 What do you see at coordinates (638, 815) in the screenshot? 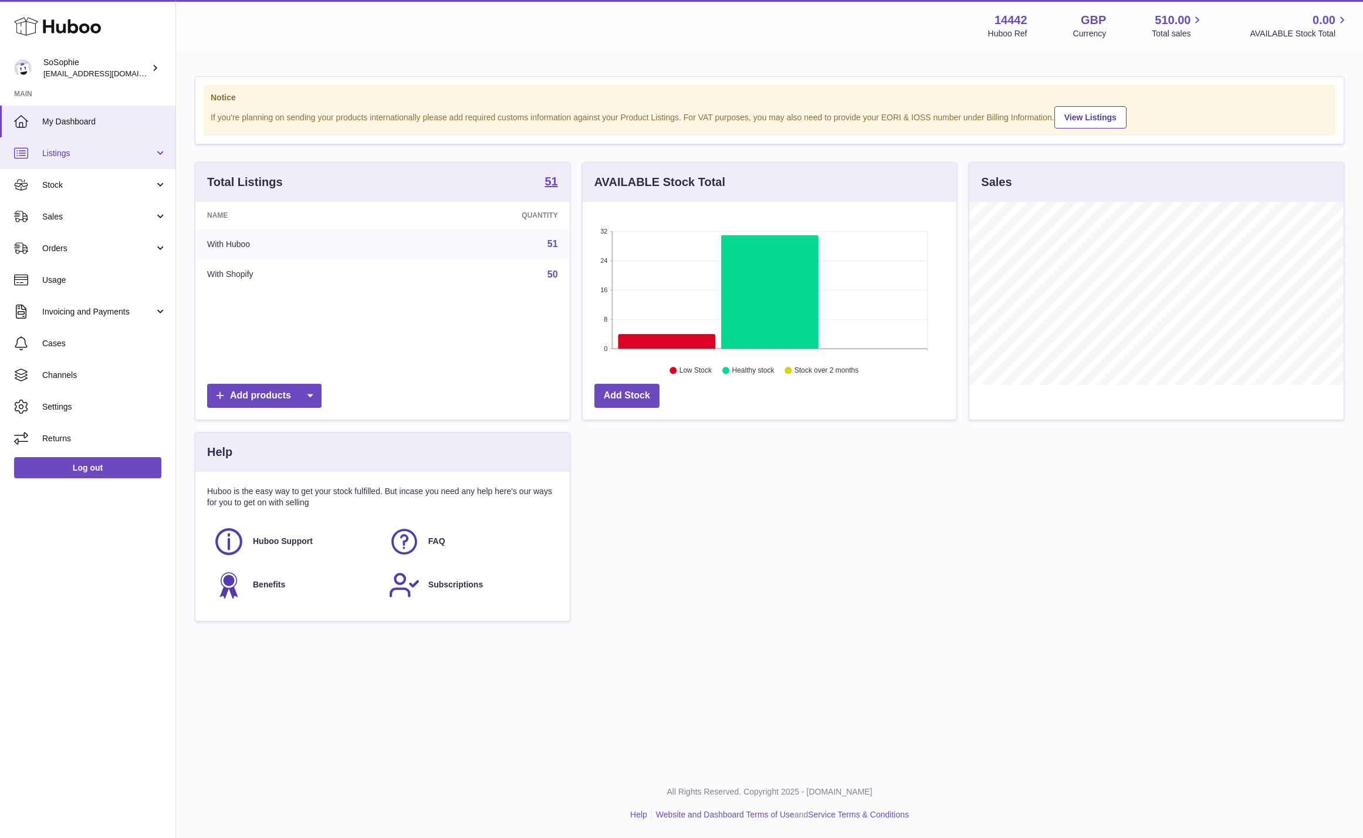
I see `a: Help` at bounding box center [638, 815].